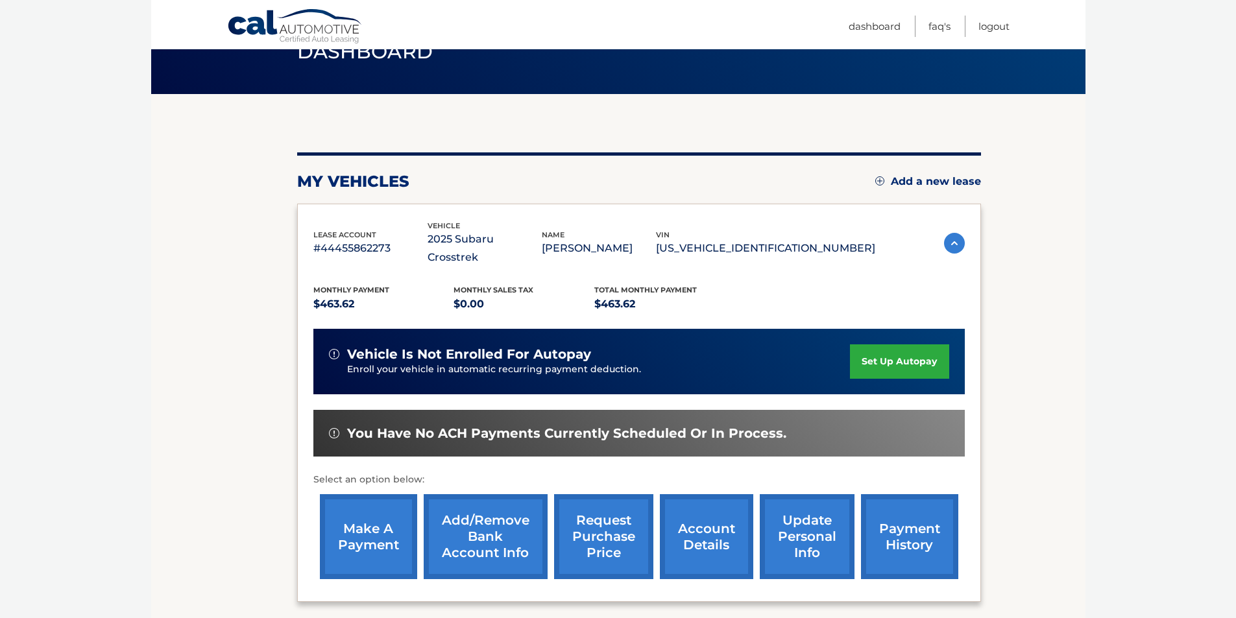 The width and height of the screenshot is (1236, 618). Describe the element at coordinates (910, 537) in the screenshot. I see `a: payment history` at that location.